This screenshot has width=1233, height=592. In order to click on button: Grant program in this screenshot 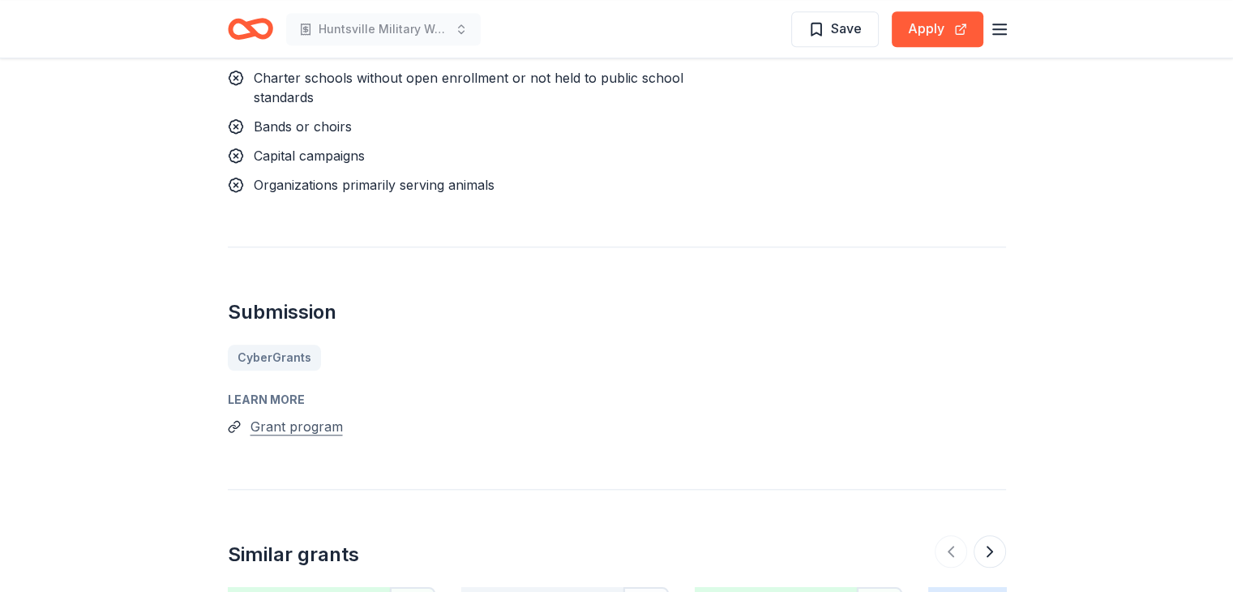, I will do `click(297, 426)`.